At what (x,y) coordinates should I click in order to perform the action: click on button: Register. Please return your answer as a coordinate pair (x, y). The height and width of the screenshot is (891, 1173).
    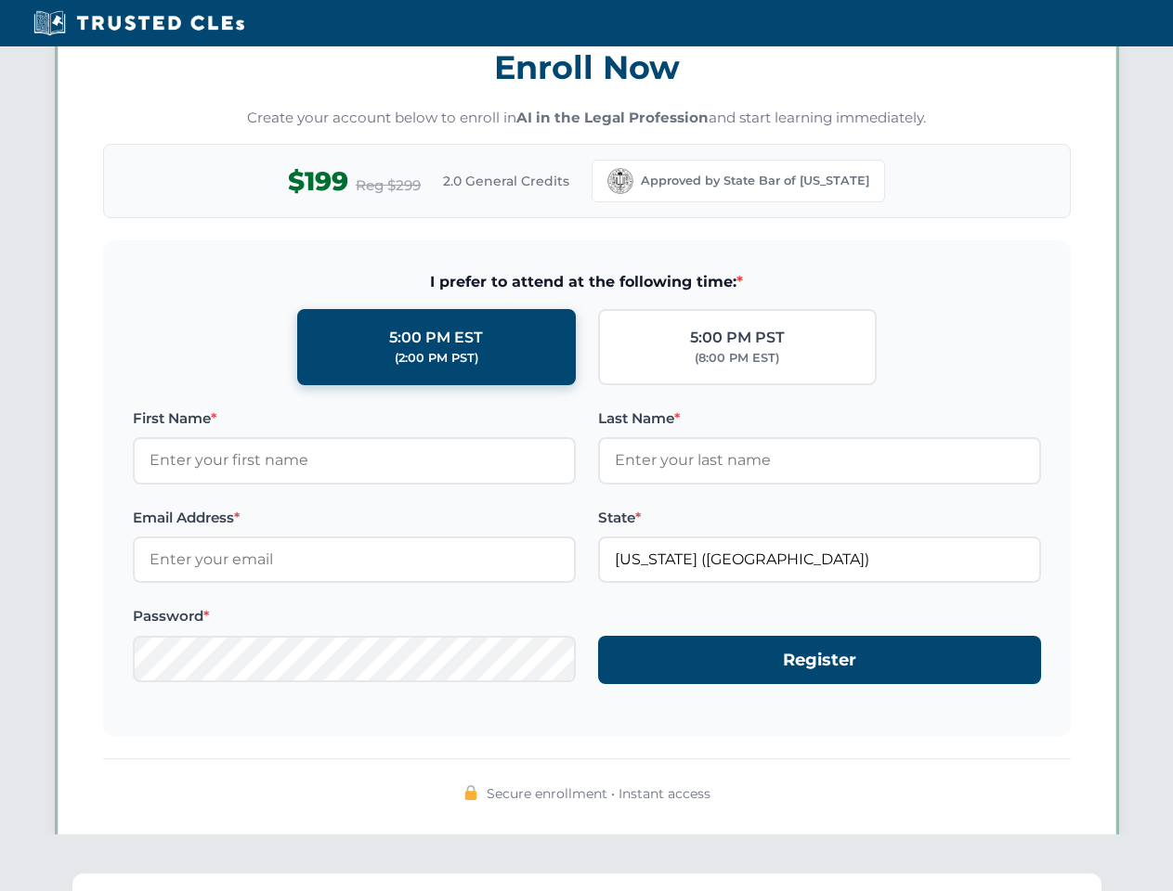
    Looking at the image, I should click on (819, 660).